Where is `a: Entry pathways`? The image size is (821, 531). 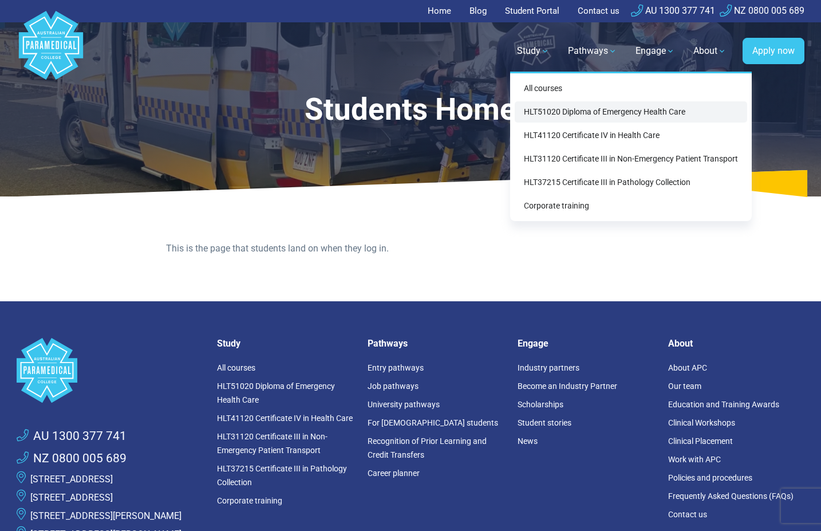
a: Entry pathways is located at coordinates (395, 367).